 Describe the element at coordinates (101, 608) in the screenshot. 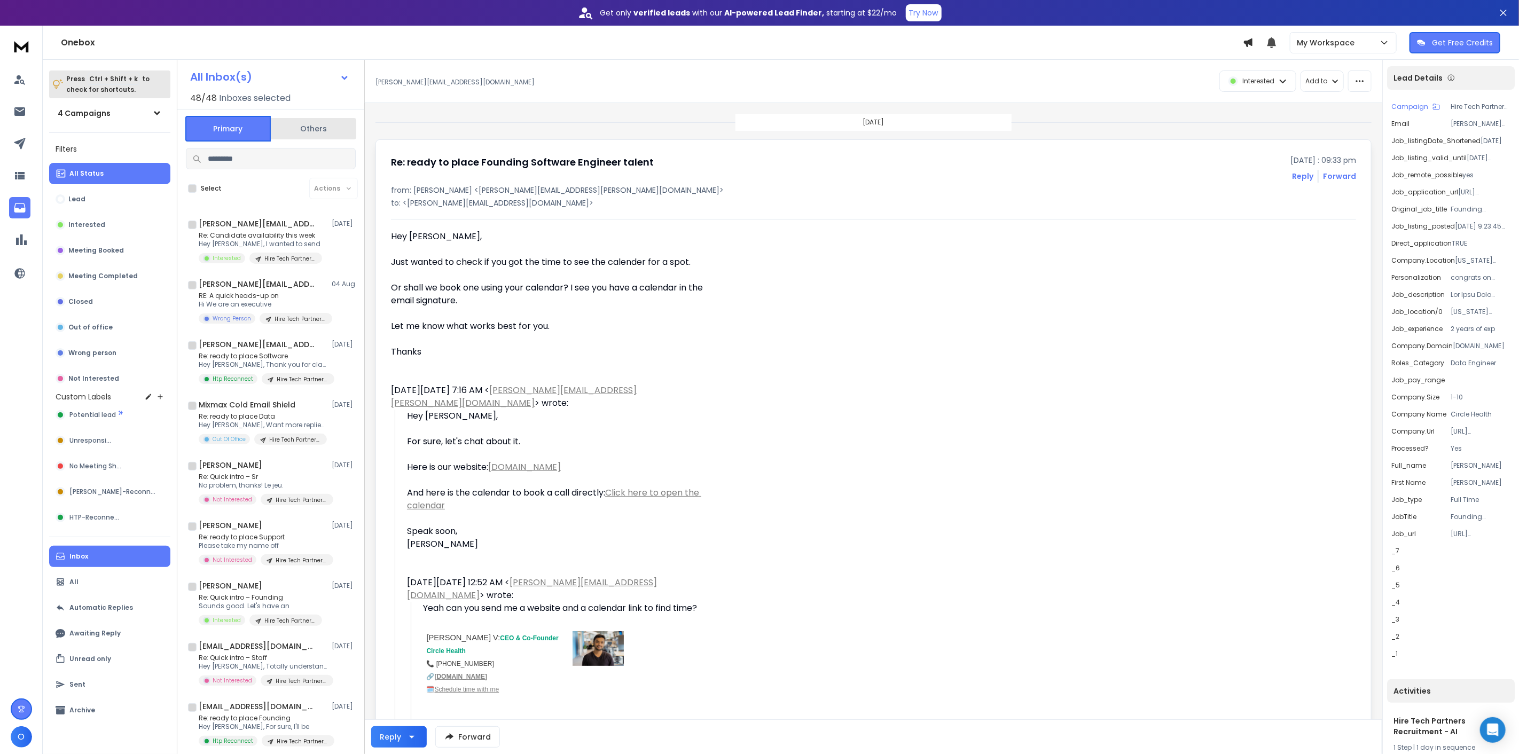

I see `p: Automatic Replies` at that location.